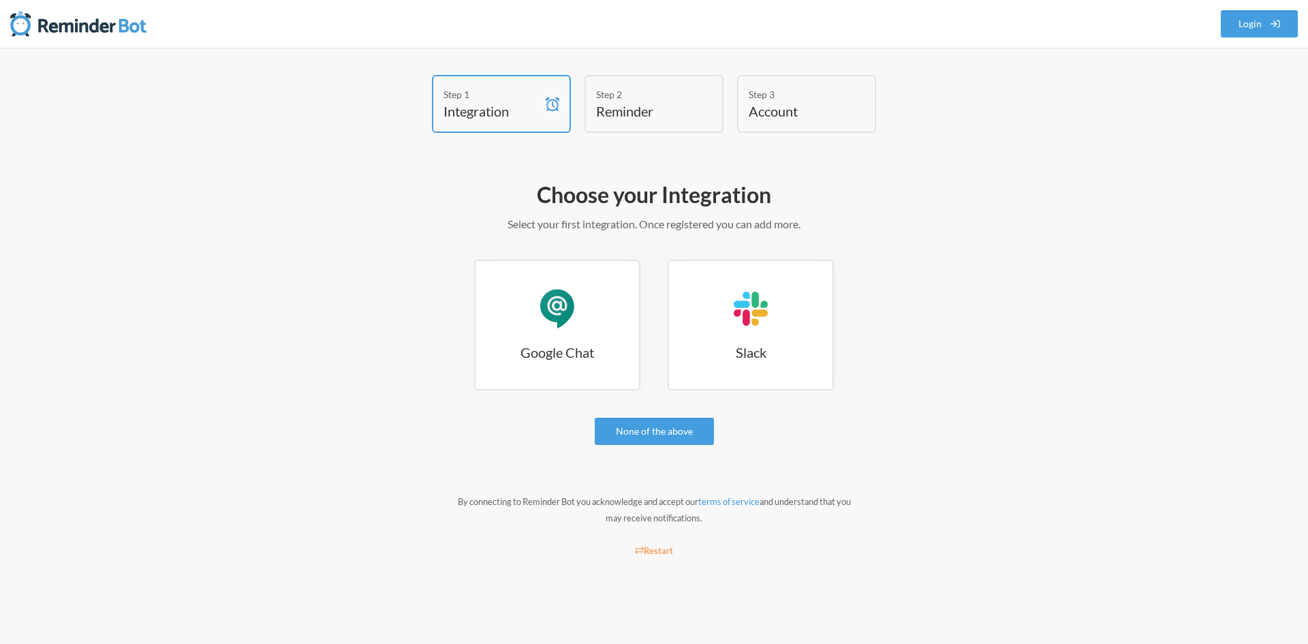 The width and height of the screenshot is (1308, 644). Describe the element at coordinates (751, 352) in the screenshot. I see `h3: Slack` at that location.